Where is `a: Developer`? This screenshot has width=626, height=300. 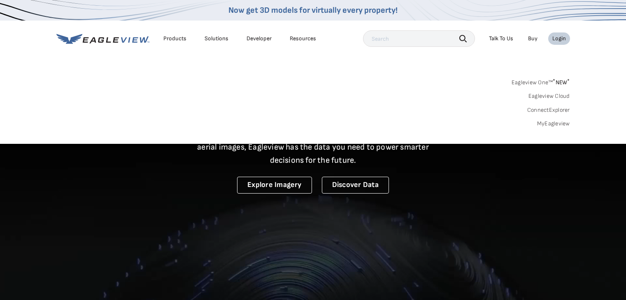
a: Developer is located at coordinates (259, 39).